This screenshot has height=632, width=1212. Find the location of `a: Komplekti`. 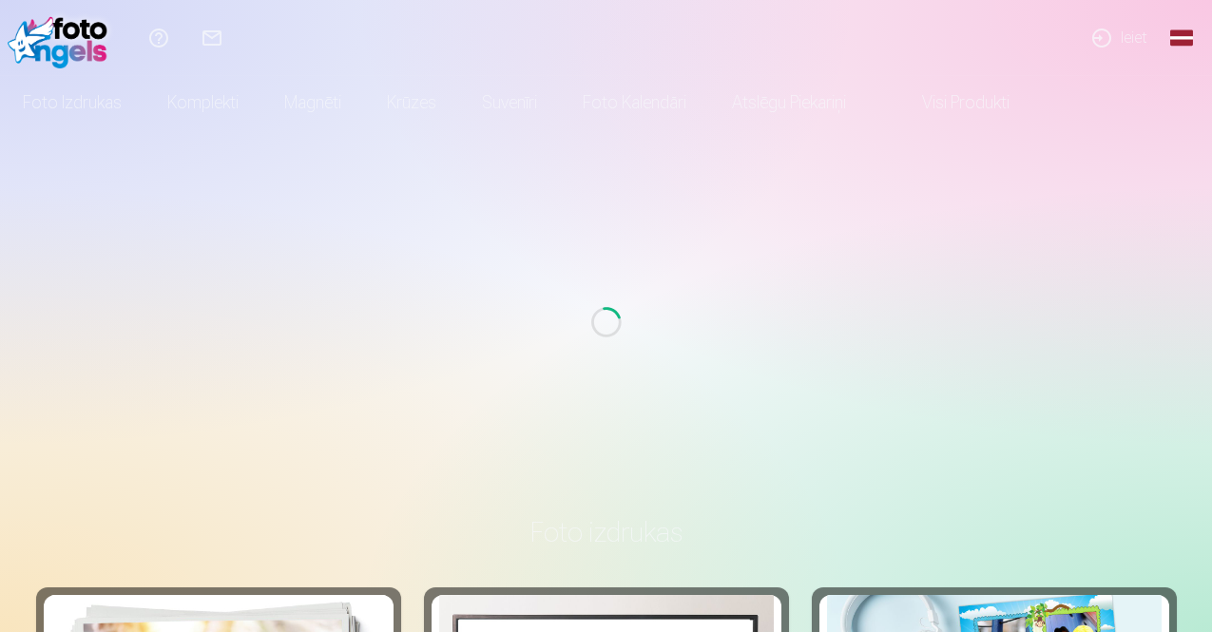

a: Komplekti is located at coordinates (202, 103).